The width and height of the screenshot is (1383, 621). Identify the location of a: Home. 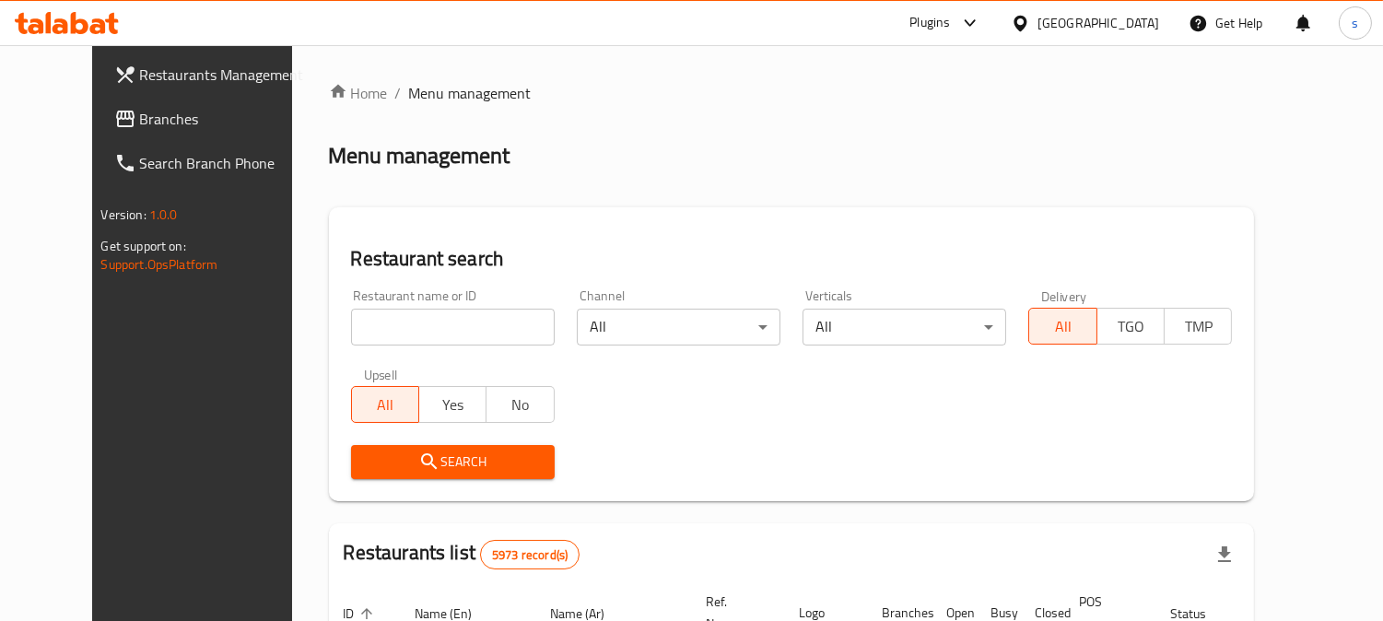
(358, 93).